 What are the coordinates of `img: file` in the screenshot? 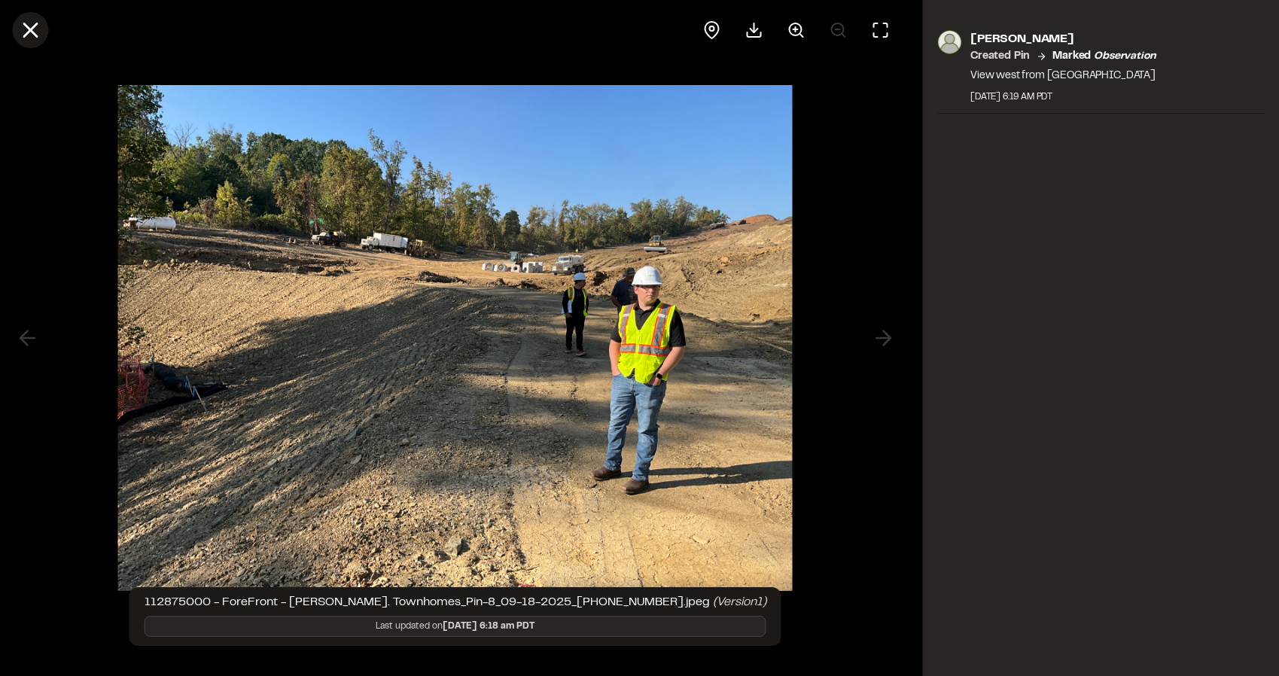 It's located at (456, 338).